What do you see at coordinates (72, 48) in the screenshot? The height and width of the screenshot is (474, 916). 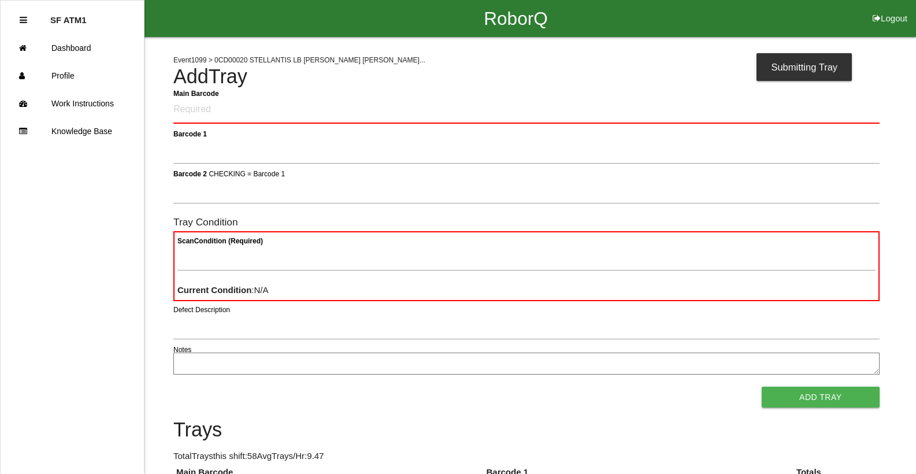 I see `a: Dashboard` at bounding box center [72, 48].